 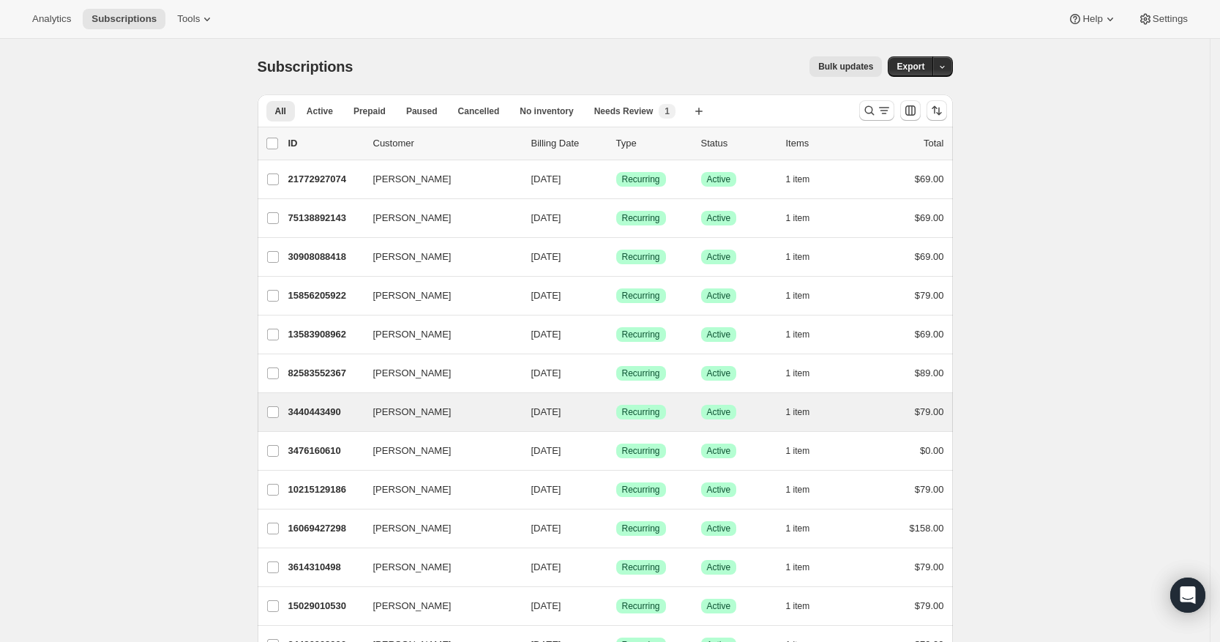 I want to click on button: Sort the results, so click(x=937, y=111).